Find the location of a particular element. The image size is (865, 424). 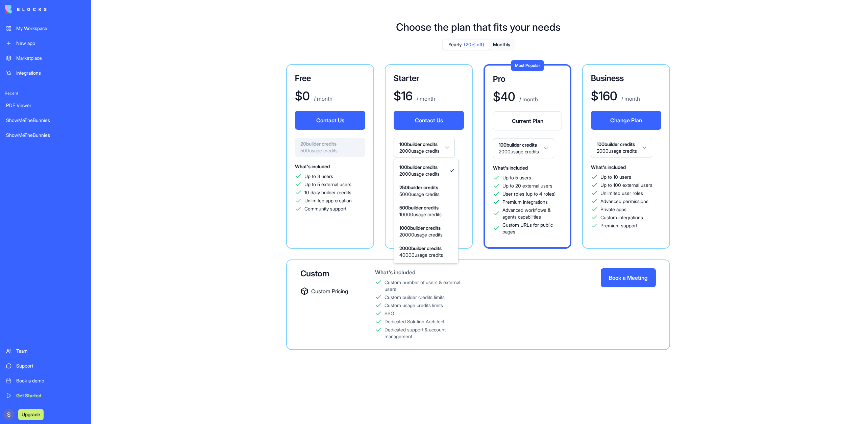

span: 20000 usage credits is located at coordinates (421, 235).